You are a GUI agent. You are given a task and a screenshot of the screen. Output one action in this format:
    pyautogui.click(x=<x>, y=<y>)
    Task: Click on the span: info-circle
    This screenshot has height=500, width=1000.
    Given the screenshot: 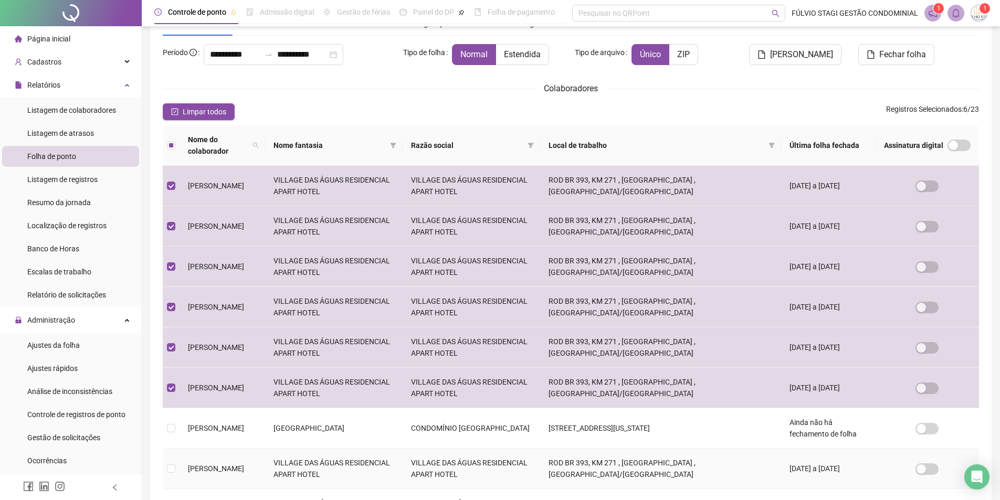 What is the action you would take?
    pyautogui.click(x=193, y=53)
    